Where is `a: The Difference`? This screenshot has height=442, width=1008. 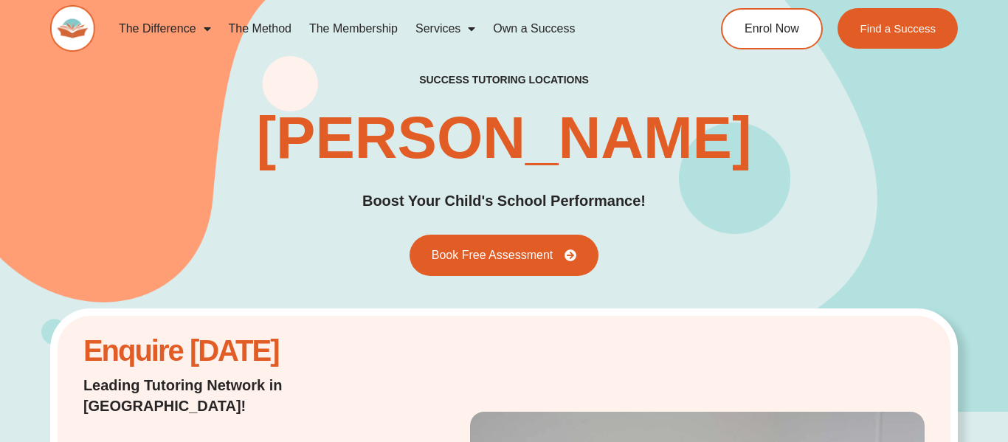 a: The Difference is located at coordinates (165, 29).